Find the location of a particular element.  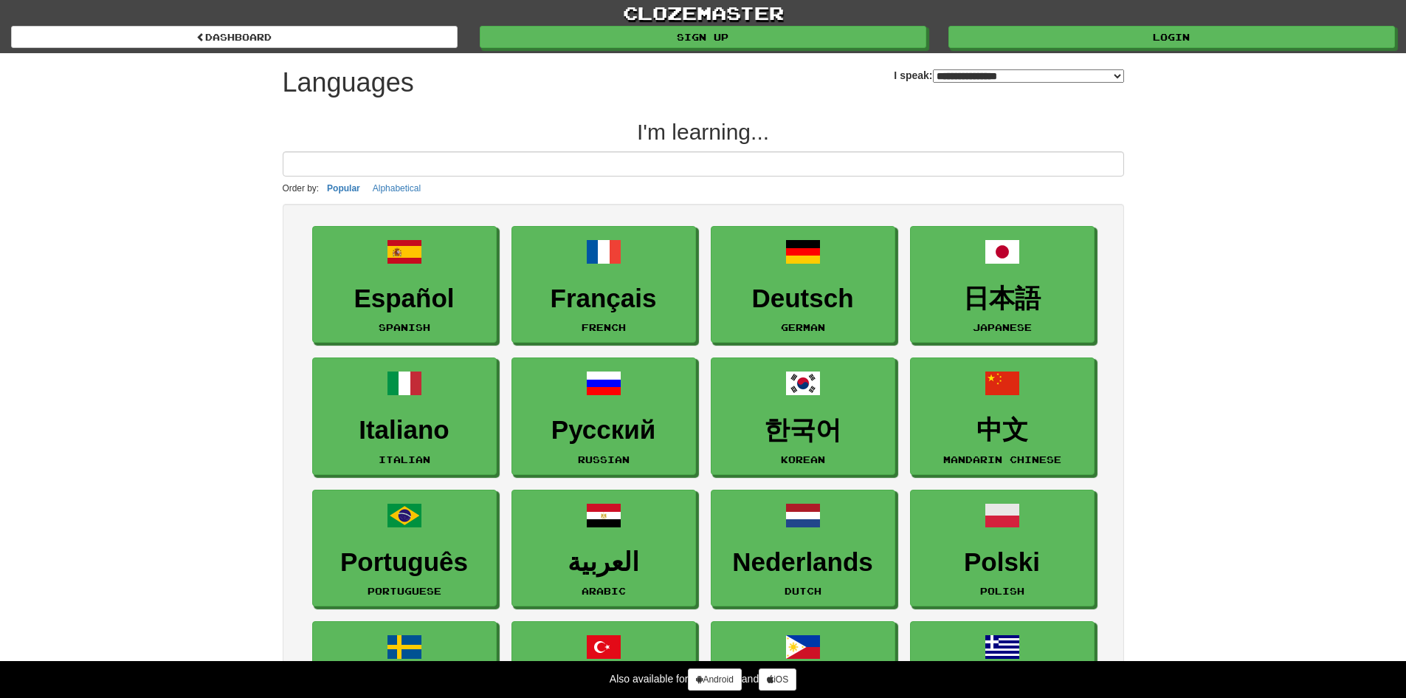

h3: Polski is located at coordinates (1003, 562).